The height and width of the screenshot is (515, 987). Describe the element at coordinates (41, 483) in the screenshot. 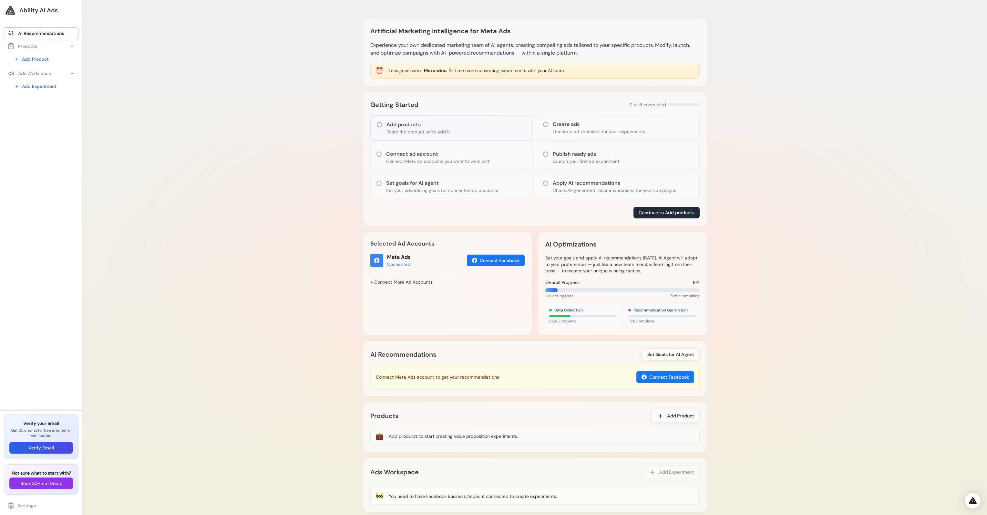

I see `button: Book 30-min Demo` at that location.